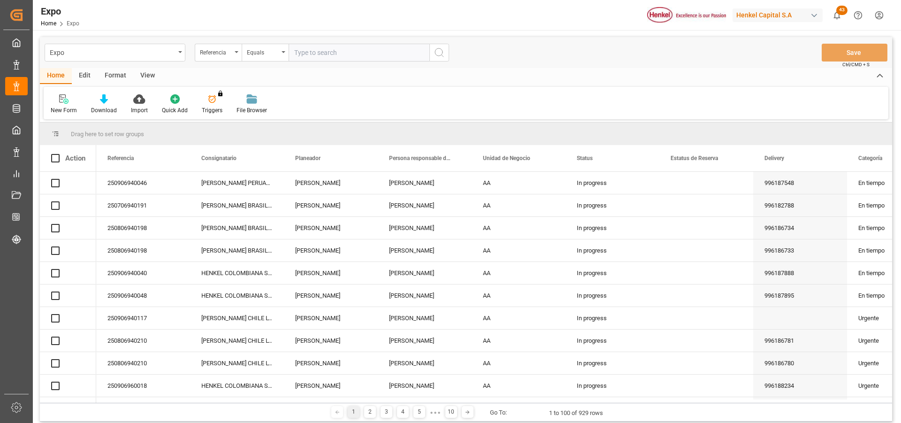 Image resolution: width=901 pixels, height=423 pixels. What do you see at coordinates (56, 76) in the screenshot?
I see `div: Home` at bounding box center [56, 76].